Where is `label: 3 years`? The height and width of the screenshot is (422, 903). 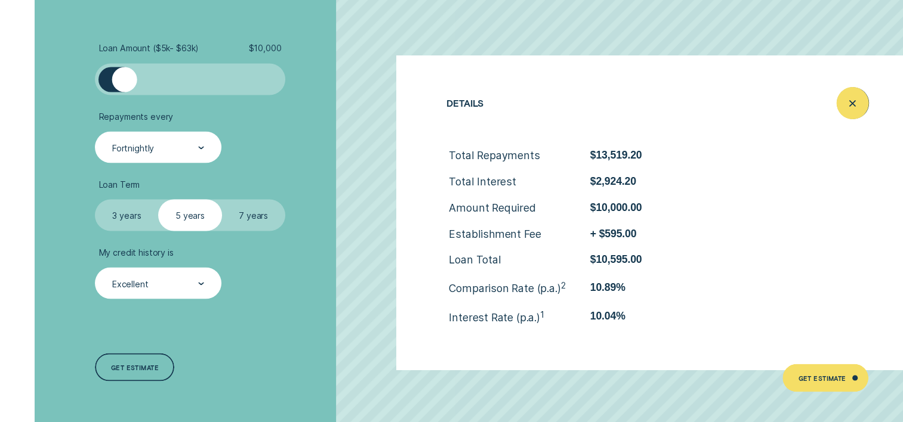 label: 3 years is located at coordinates (126, 215).